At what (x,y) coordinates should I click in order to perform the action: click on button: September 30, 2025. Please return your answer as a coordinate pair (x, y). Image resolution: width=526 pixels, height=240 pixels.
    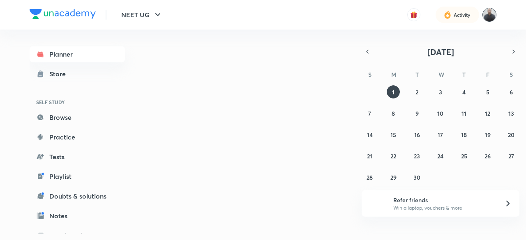
    Looking at the image, I should click on (417, 177).